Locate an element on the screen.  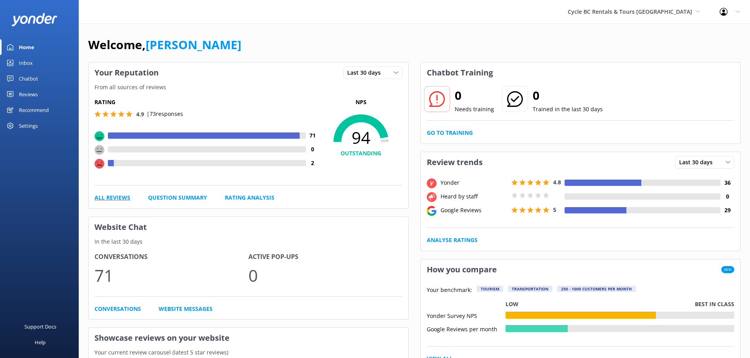
div: 250 - 1000 customers per month is located at coordinates (596, 289).